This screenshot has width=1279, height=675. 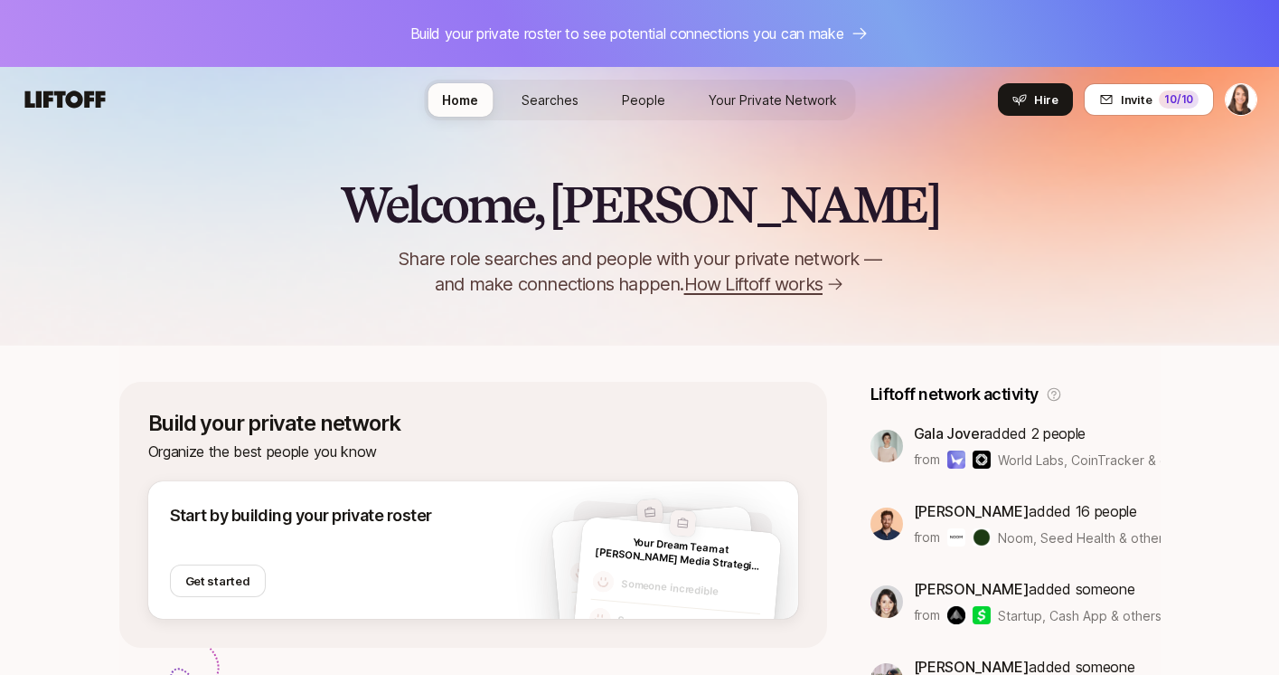 I want to click on p: Share role searches and people with your private network — and make connections happen., so click(x=640, y=271).